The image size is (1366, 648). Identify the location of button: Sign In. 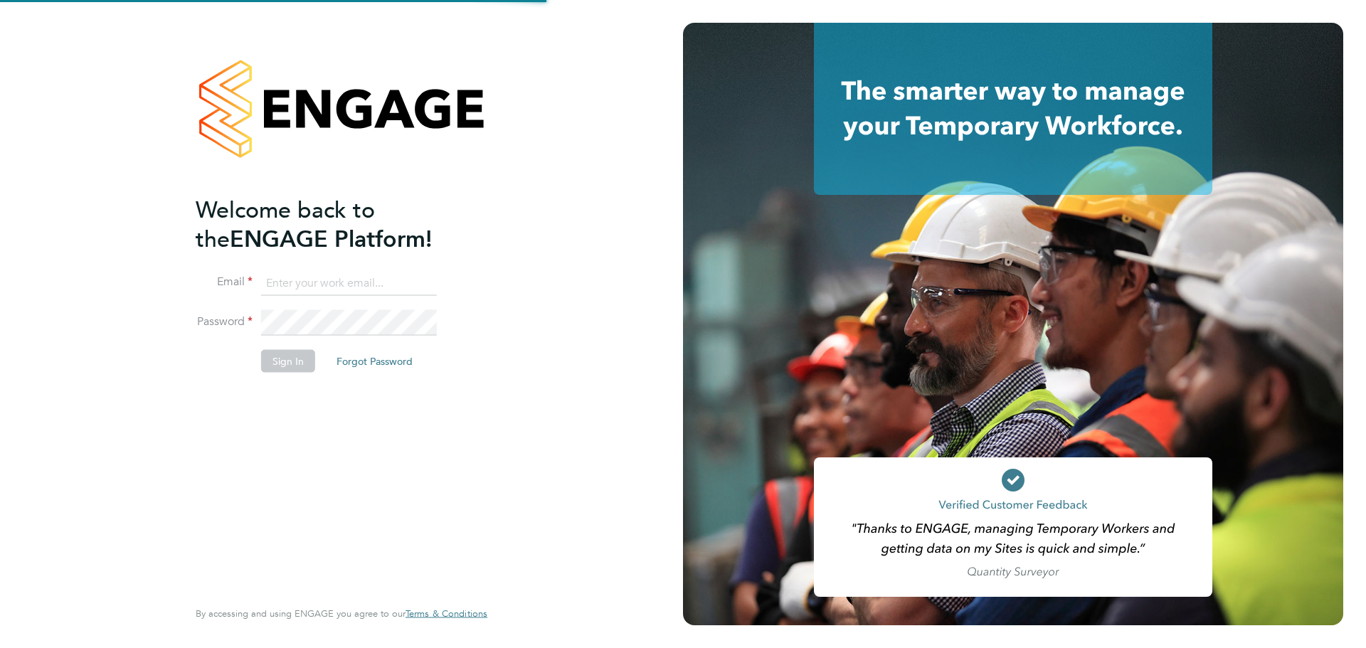
(288, 361).